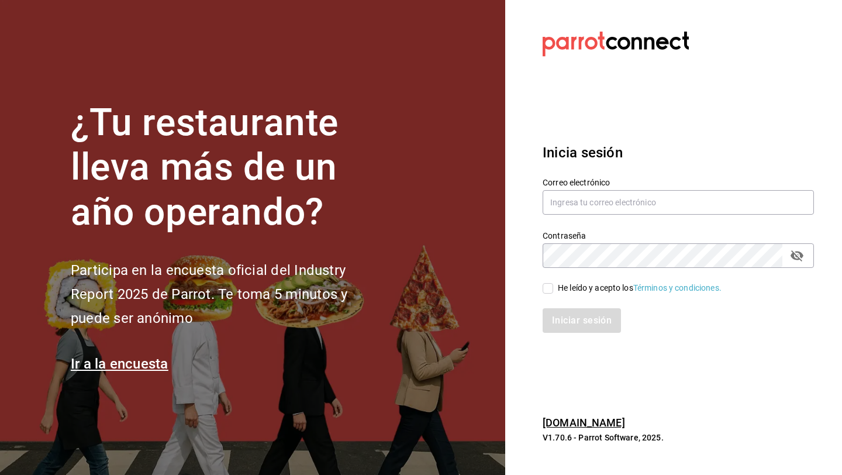 This screenshot has width=842, height=475. What do you see at coordinates (677, 288) in the screenshot?
I see `a: Términos y condiciones.` at bounding box center [677, 288].